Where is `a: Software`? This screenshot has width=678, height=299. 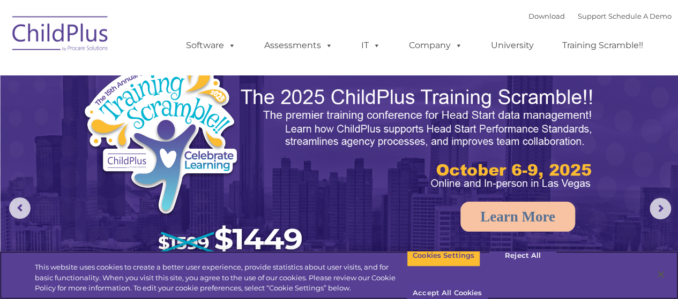
a: Software is located at coordinates (211, 46).